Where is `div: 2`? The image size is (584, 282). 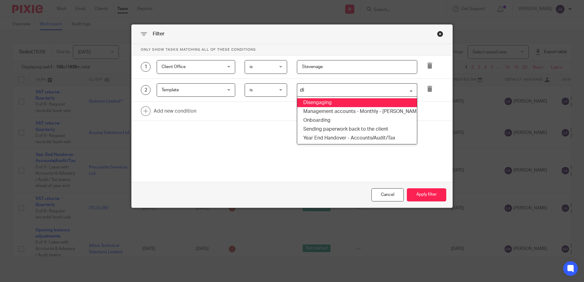
div: 2 is located at coordinates (146, 90).